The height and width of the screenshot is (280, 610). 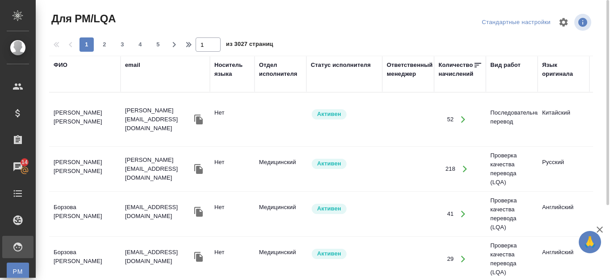 I want to click on div: split button, so click(x=516, y=22).